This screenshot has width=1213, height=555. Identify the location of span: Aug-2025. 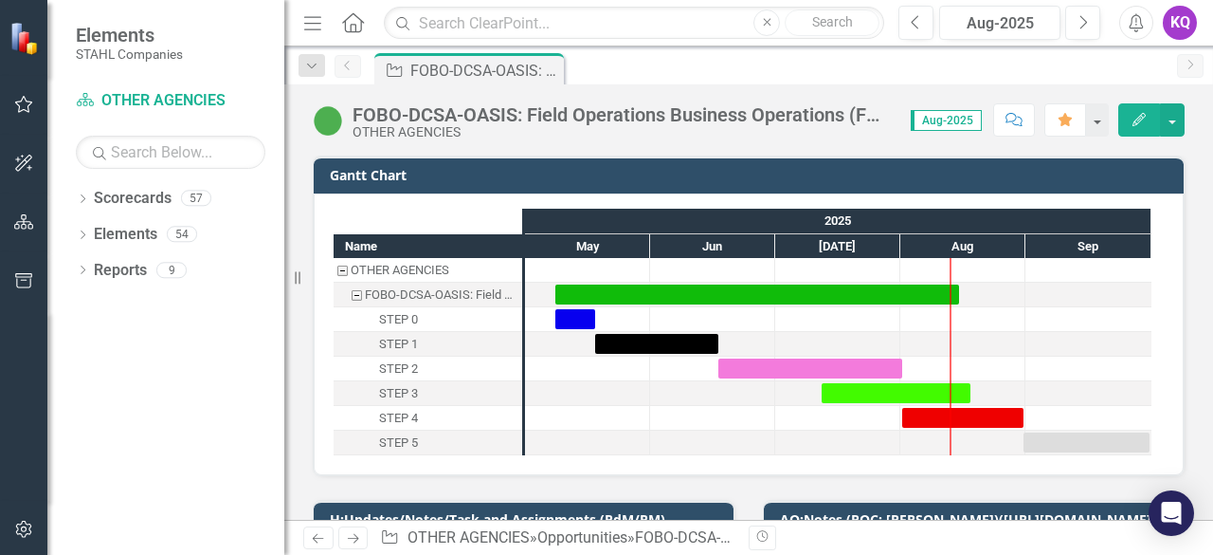
(946, 120).